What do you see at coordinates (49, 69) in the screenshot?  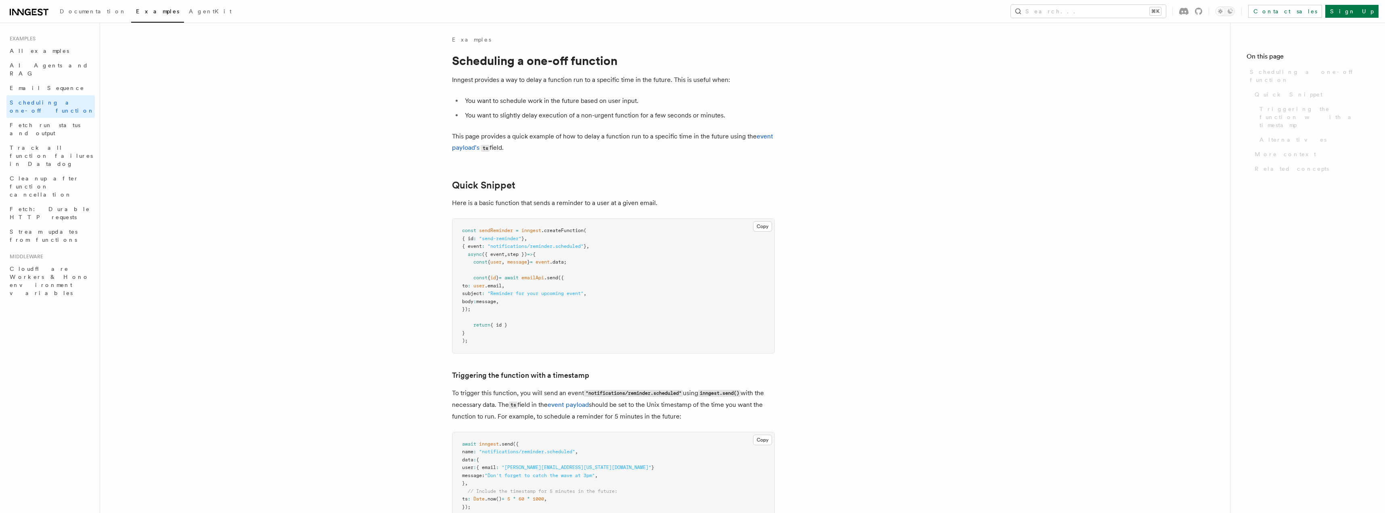 I see `span: AI Agents and RAG` at bounding box center [49, 69].